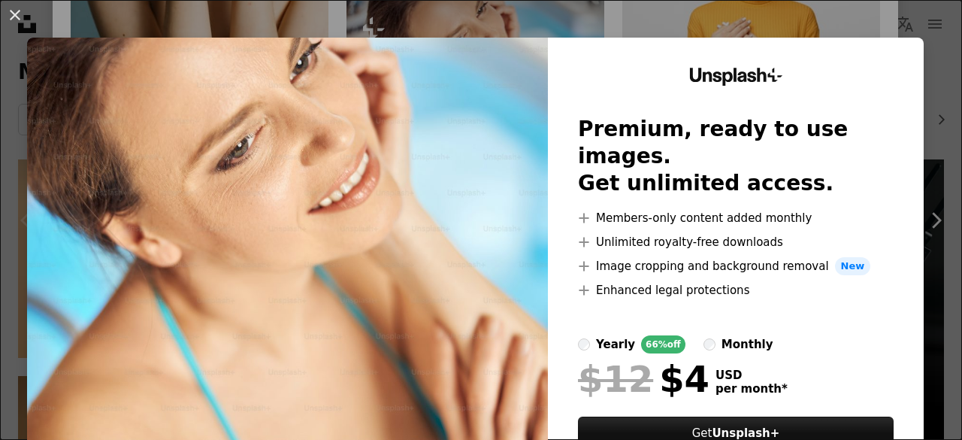 This screenshot has height=440, width=962. I want to click on div: 66% off, so click(663, 344).